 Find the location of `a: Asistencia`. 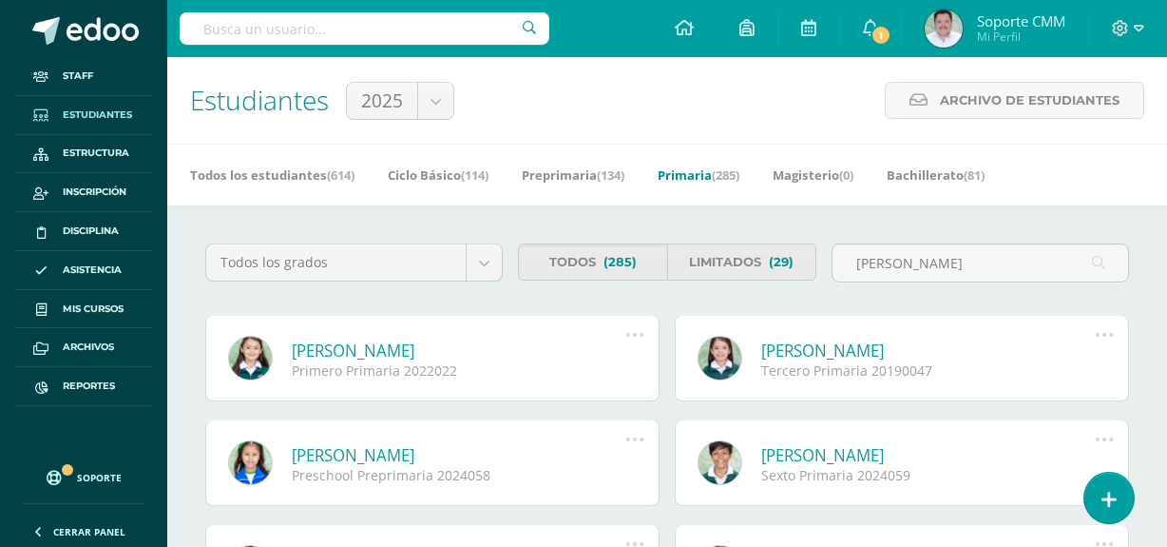

a: Asistencia is located at coordinates (84, 270).